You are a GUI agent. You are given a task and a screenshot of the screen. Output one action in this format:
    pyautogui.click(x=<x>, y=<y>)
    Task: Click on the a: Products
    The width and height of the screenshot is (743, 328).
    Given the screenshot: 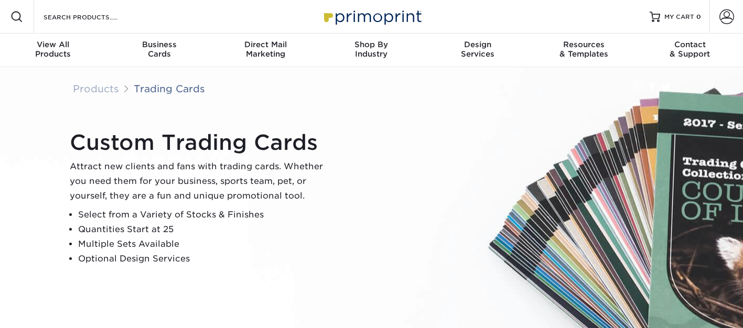 What is the action you would take?
    pyautogui.click(x=96, y=89)
    